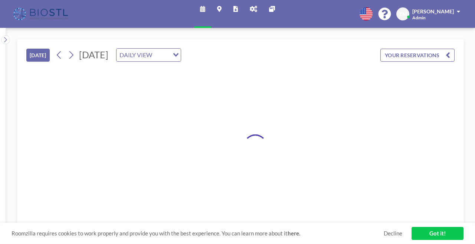 The height and width of the screenshot is (244, 475). What do you see at coordinates (403, 14) in the screenshot?
I see `span: ZM` at bounding box center [403, 14].